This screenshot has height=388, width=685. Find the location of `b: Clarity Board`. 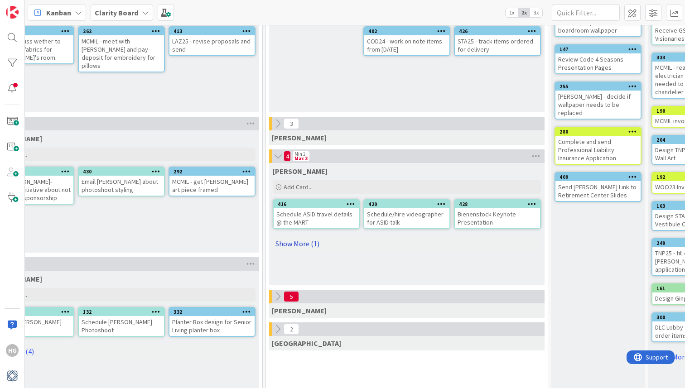

b: Clarity Board is located at coordinates (116, 13).